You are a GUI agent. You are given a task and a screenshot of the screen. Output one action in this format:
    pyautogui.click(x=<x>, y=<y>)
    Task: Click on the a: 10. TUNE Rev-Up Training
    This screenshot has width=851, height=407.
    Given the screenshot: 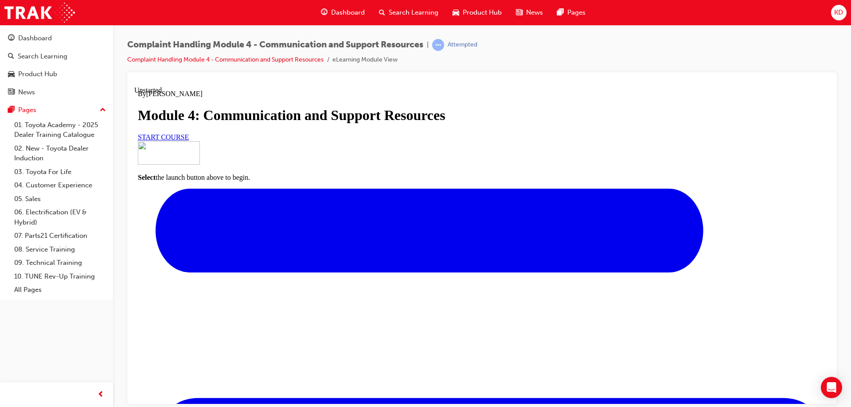 What is the action you would take?
    pyautogui.click(x=60, y=277)
    